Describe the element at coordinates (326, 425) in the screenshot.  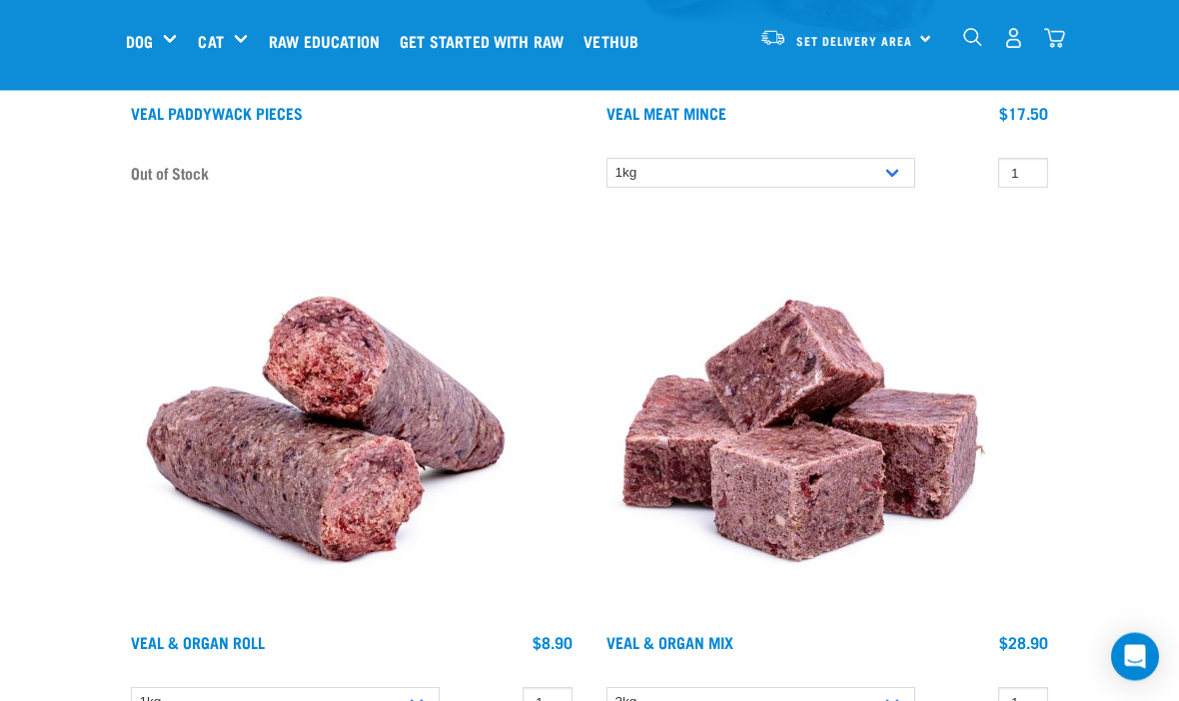
I see `img: Veal Organ Mix Roll 01` at that location.